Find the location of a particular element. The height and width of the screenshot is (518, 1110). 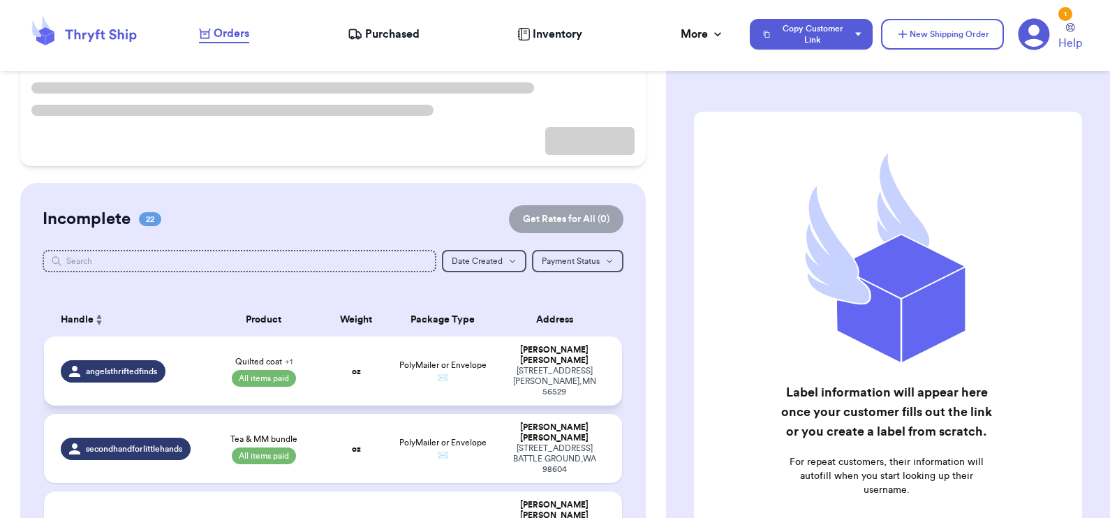

a: Purchased is located at coordinates (383, 34).